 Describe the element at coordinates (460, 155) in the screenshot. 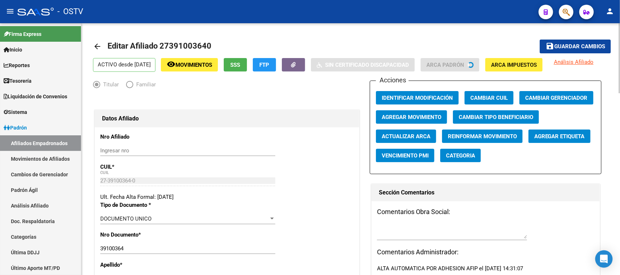

I see `button: Categoria` at that location.